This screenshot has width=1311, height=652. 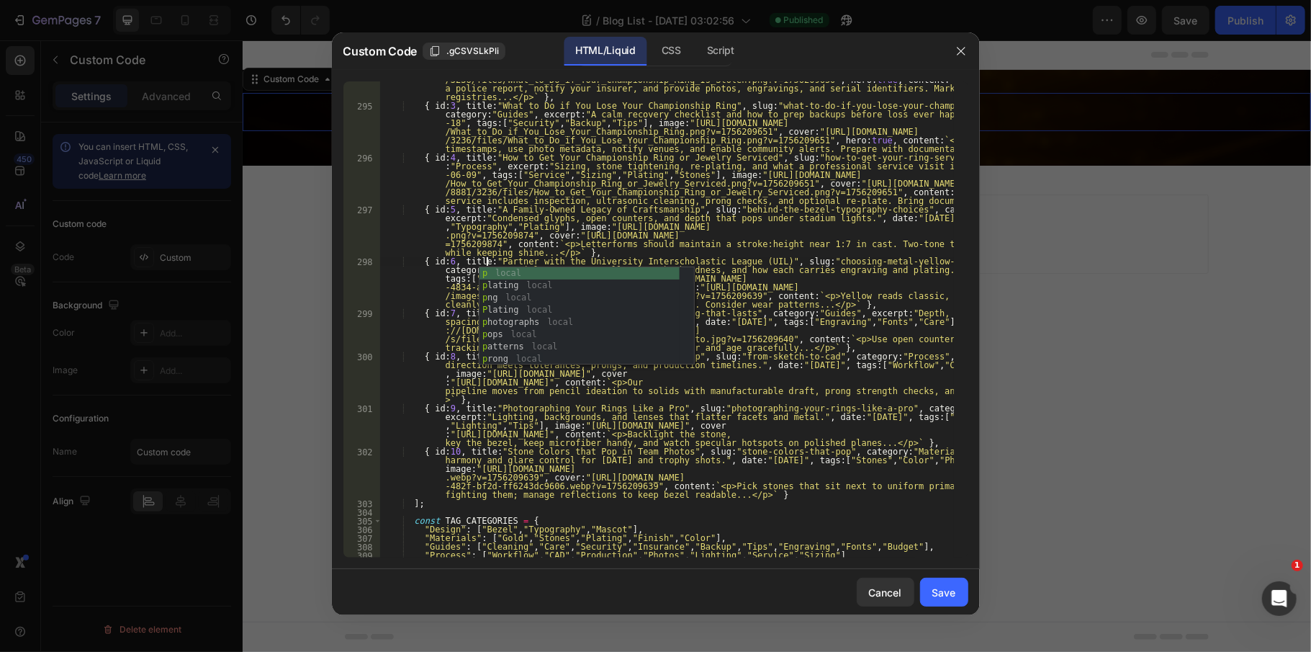 What do you see at coordinates (361, 378) in the screenshot?
I see `div: 300` at bounding box center [361, 378].